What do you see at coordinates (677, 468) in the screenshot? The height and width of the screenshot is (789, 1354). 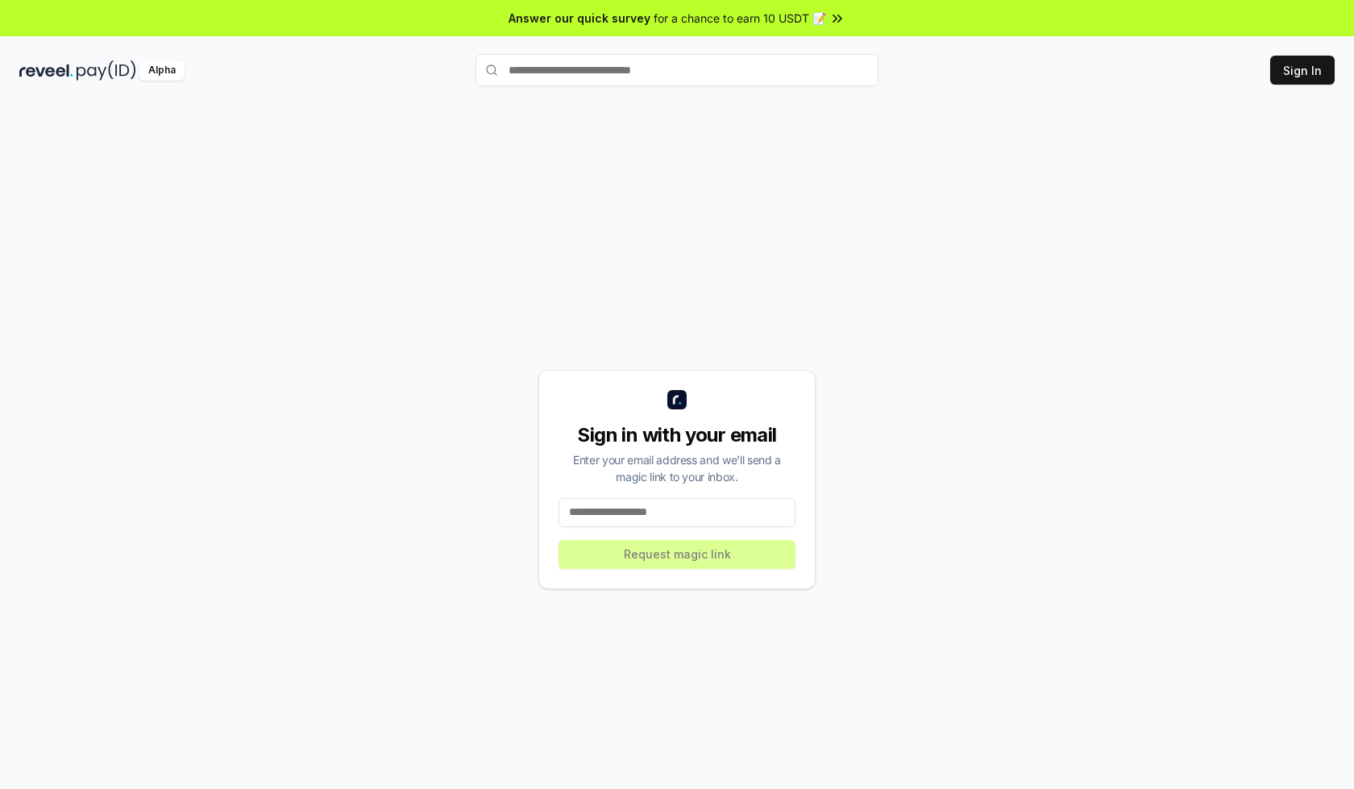 I see `div: Enter your email address and we’ll send a magic link to your inbox.` at bounding box center [677, 468].